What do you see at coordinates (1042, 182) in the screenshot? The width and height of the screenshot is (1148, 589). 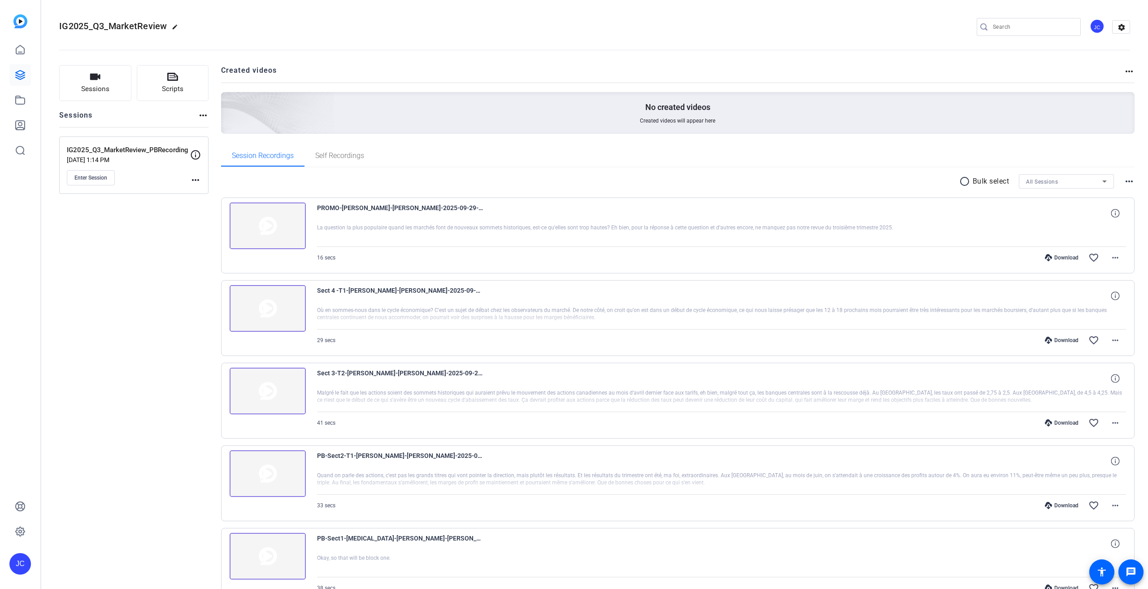 I see `span: All Sessions` at bounding box center [1042, 182].